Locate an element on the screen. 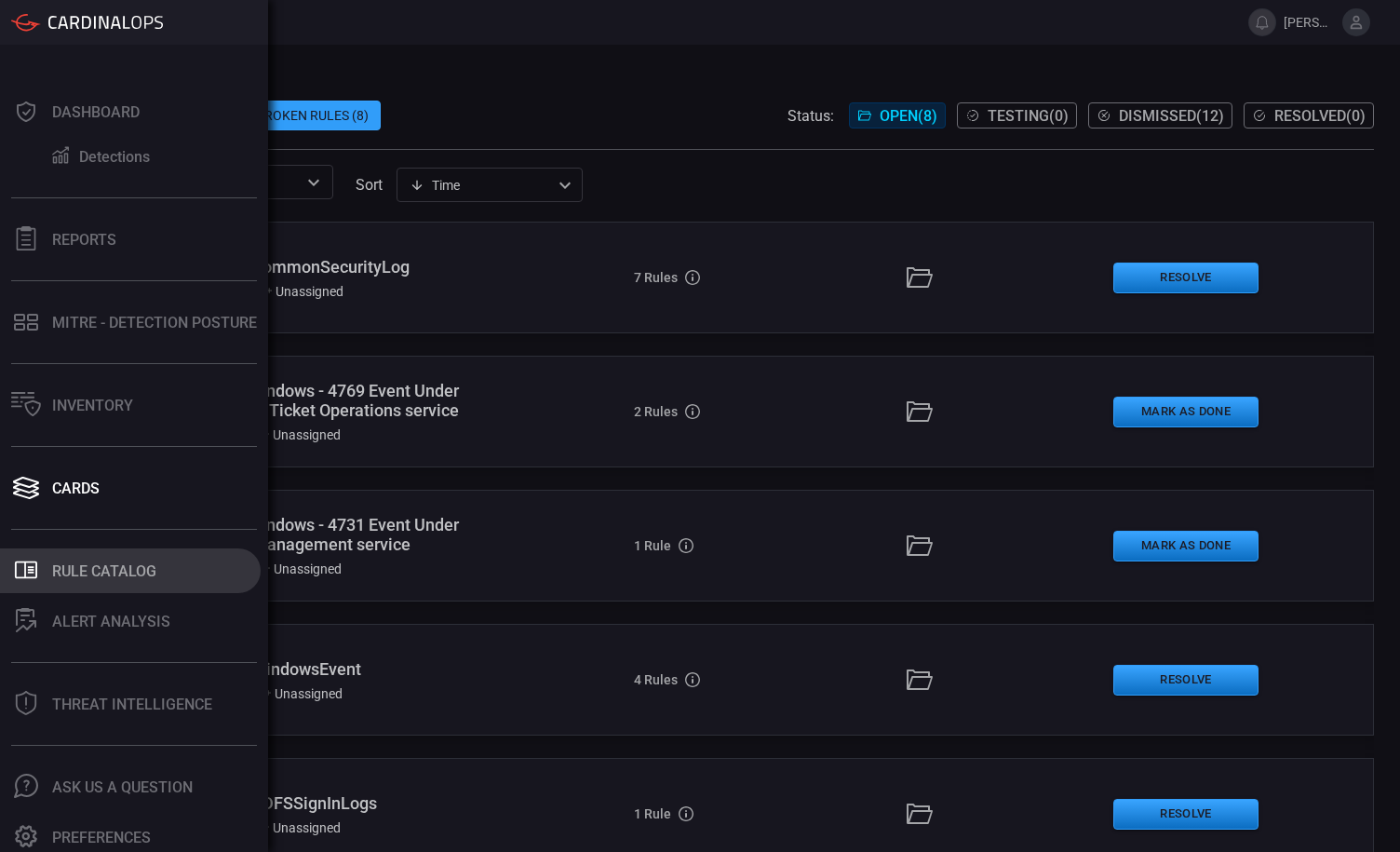 The image size is (1400, 852). div: Reports is located at coordinates (84, 239).